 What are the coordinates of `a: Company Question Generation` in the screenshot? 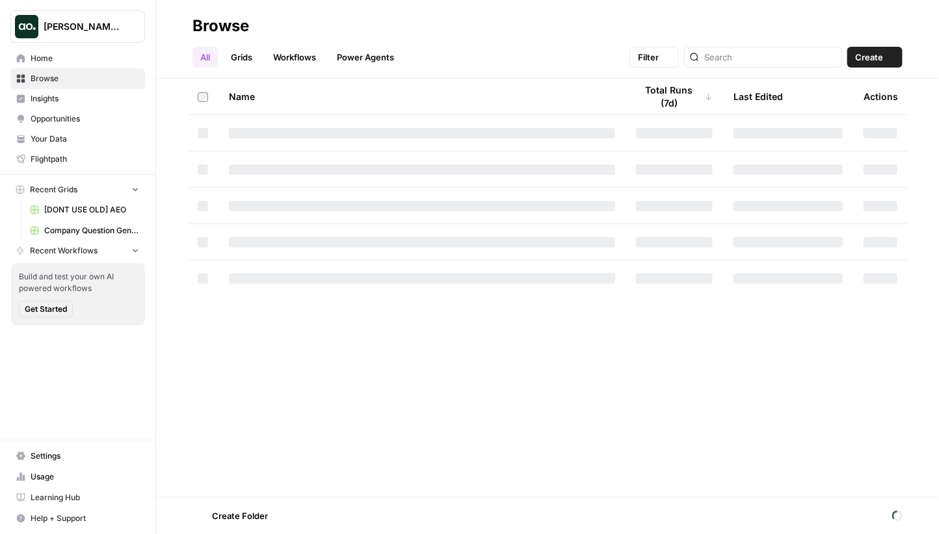 It's located at (85, 231).